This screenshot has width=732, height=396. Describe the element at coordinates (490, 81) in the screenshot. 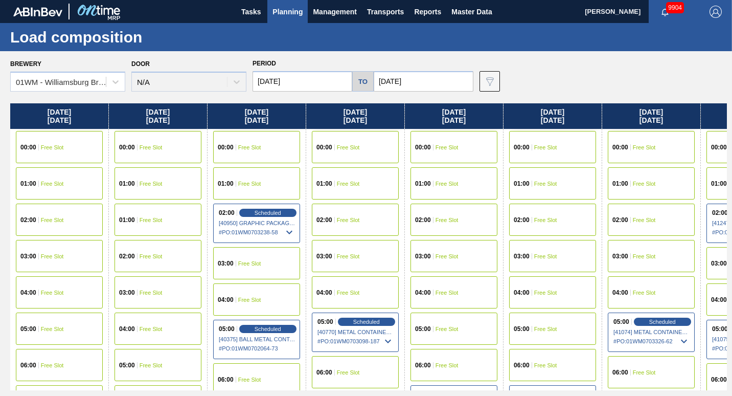

I see `button: icon-filter-gray` at that location.